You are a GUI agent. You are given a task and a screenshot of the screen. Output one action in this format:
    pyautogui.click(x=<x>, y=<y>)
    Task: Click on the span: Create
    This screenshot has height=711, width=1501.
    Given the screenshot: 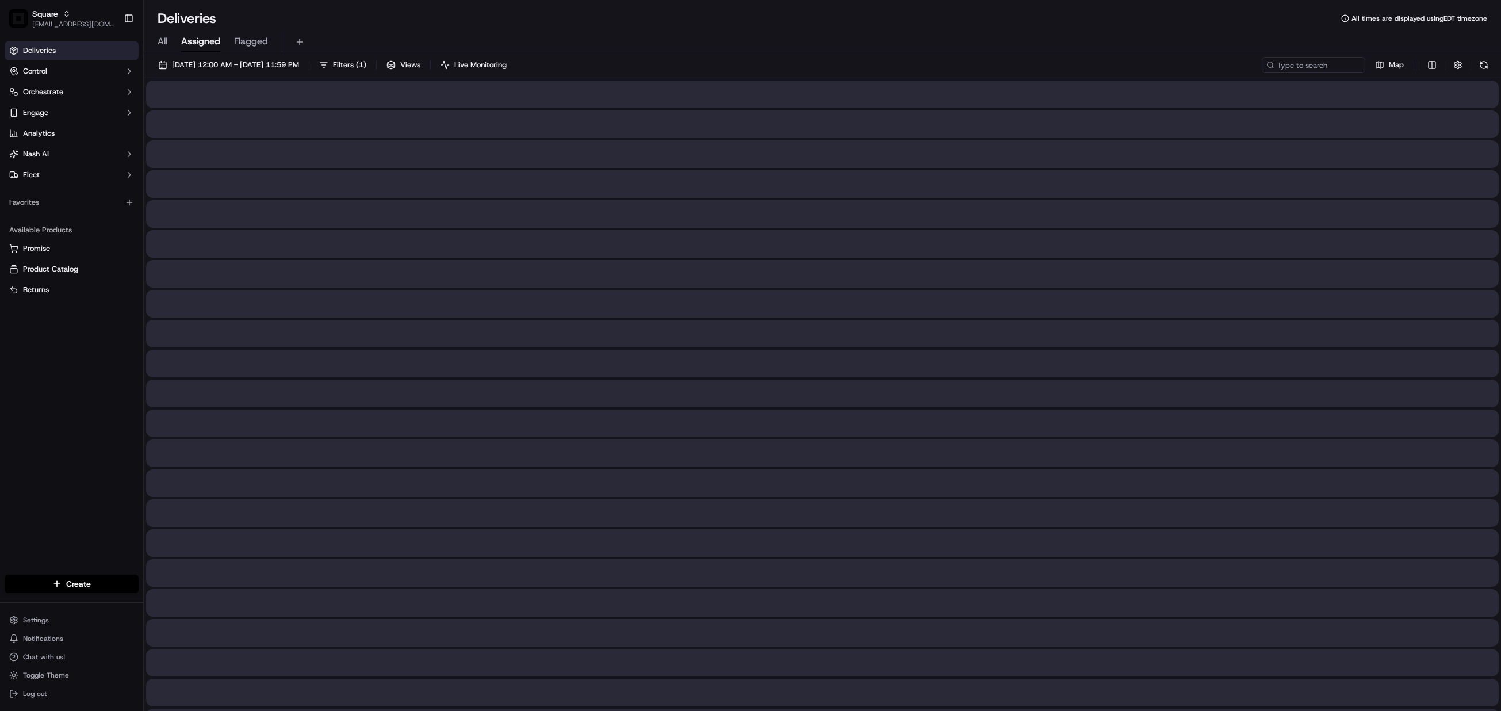 What is the action you would take?
    pyautogui.click(x=78, y=584)
    